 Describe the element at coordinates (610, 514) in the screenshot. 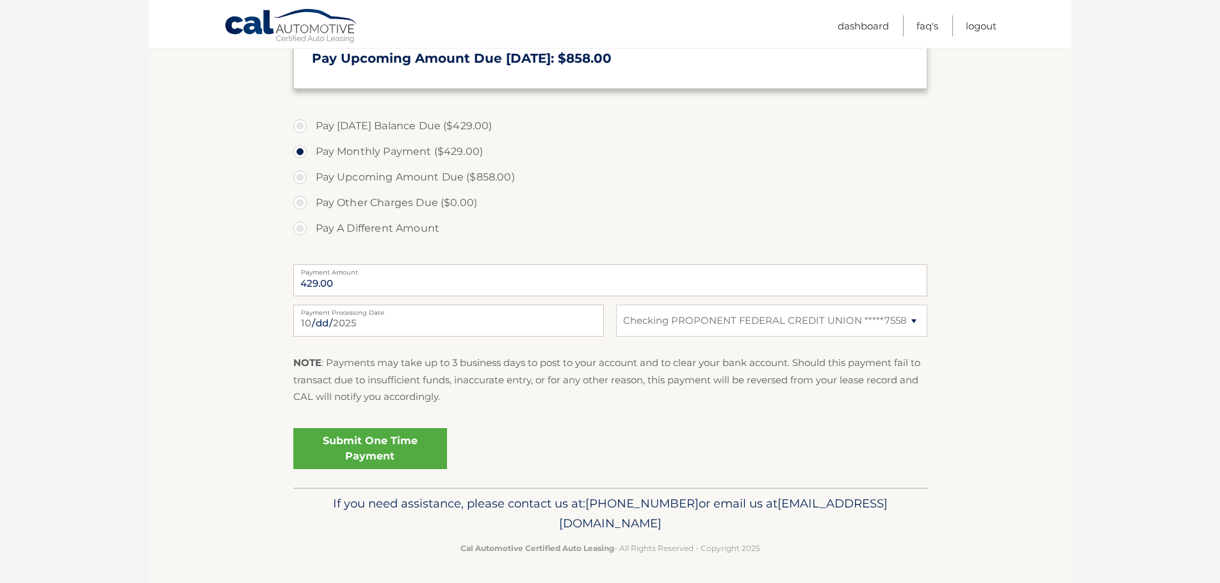

I see `p: If you need assistance, please contact us at: or email us at` at that location.